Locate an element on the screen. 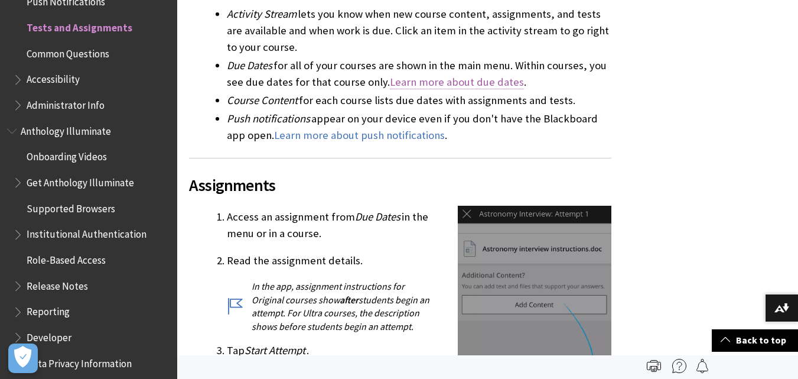  li: Access an assignment from in the menu or in a course. is located at coordinates (419, 225).